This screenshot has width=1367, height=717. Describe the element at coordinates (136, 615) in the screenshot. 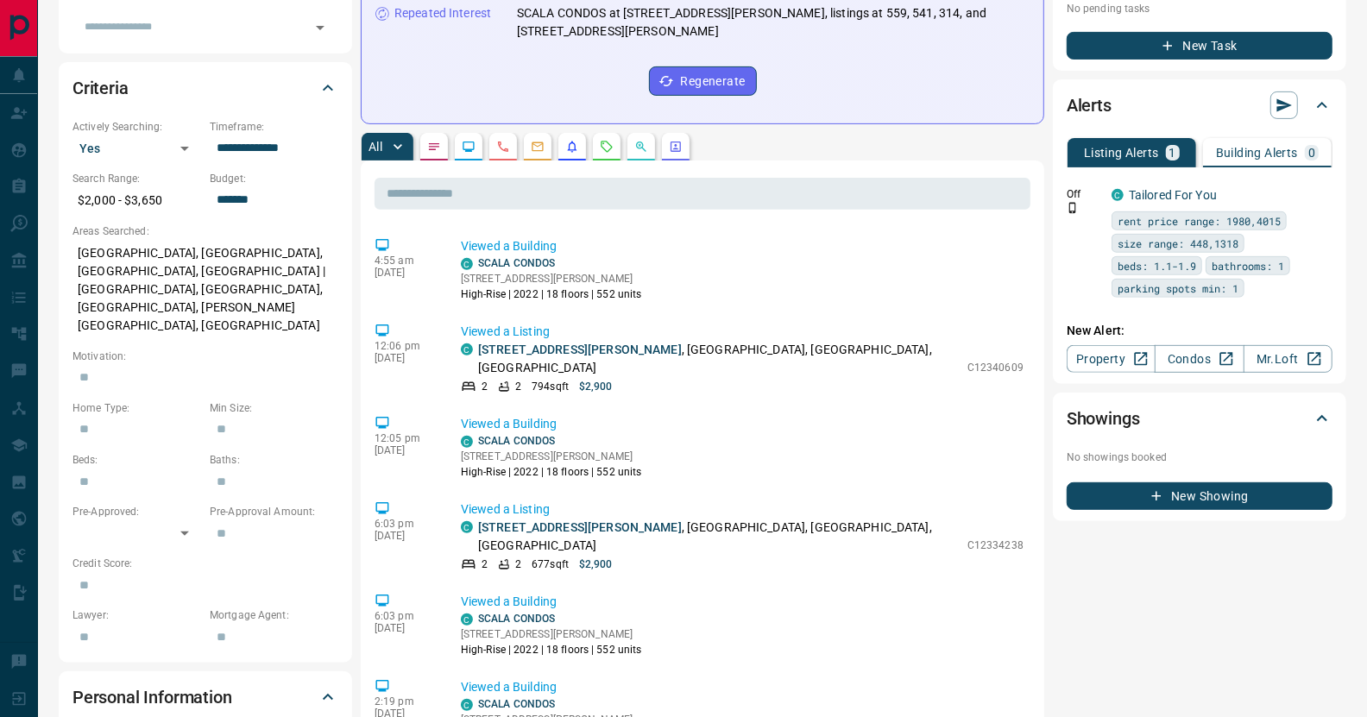

I see `p: Lawyer:` at that location.